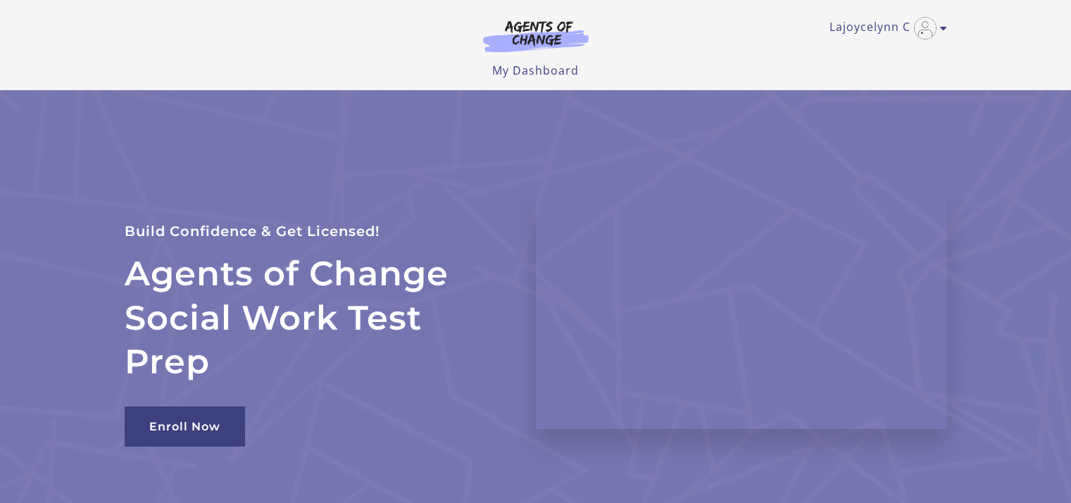 Image resolution: width=1071 pixels, height=503 pixels. I want to click on p: Build Confidence & Get Licensed!, so click(313, 231).